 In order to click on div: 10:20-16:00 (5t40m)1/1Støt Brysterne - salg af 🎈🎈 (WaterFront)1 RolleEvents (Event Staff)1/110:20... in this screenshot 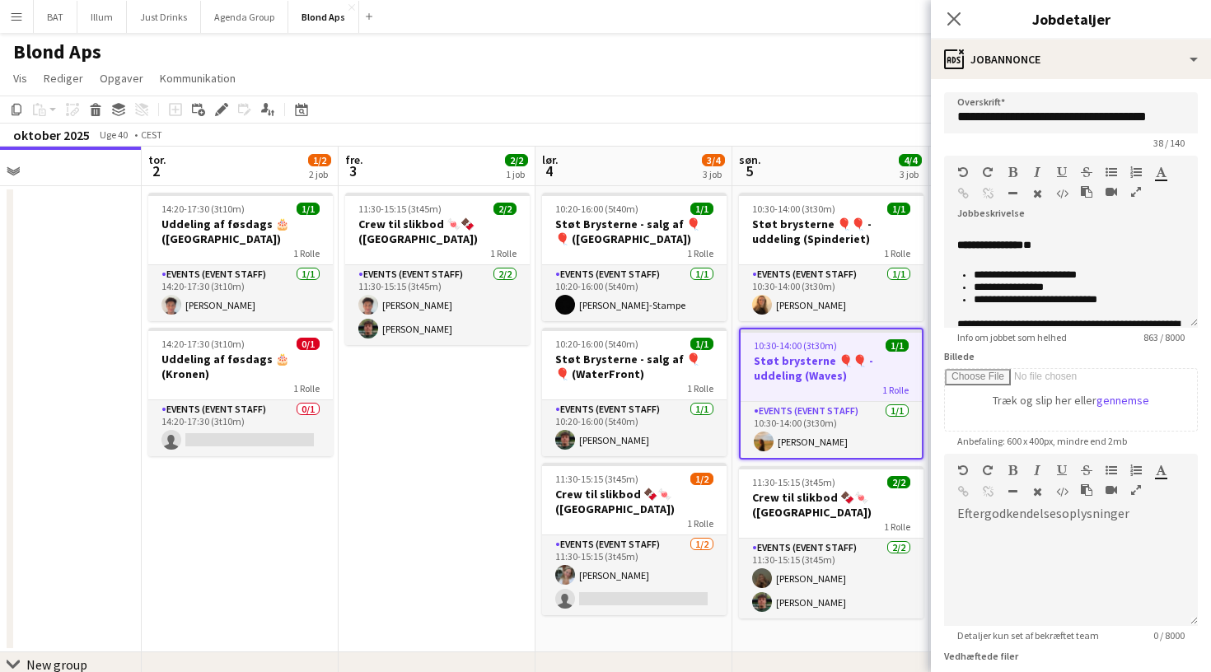, I will do `click(635, 392)`.